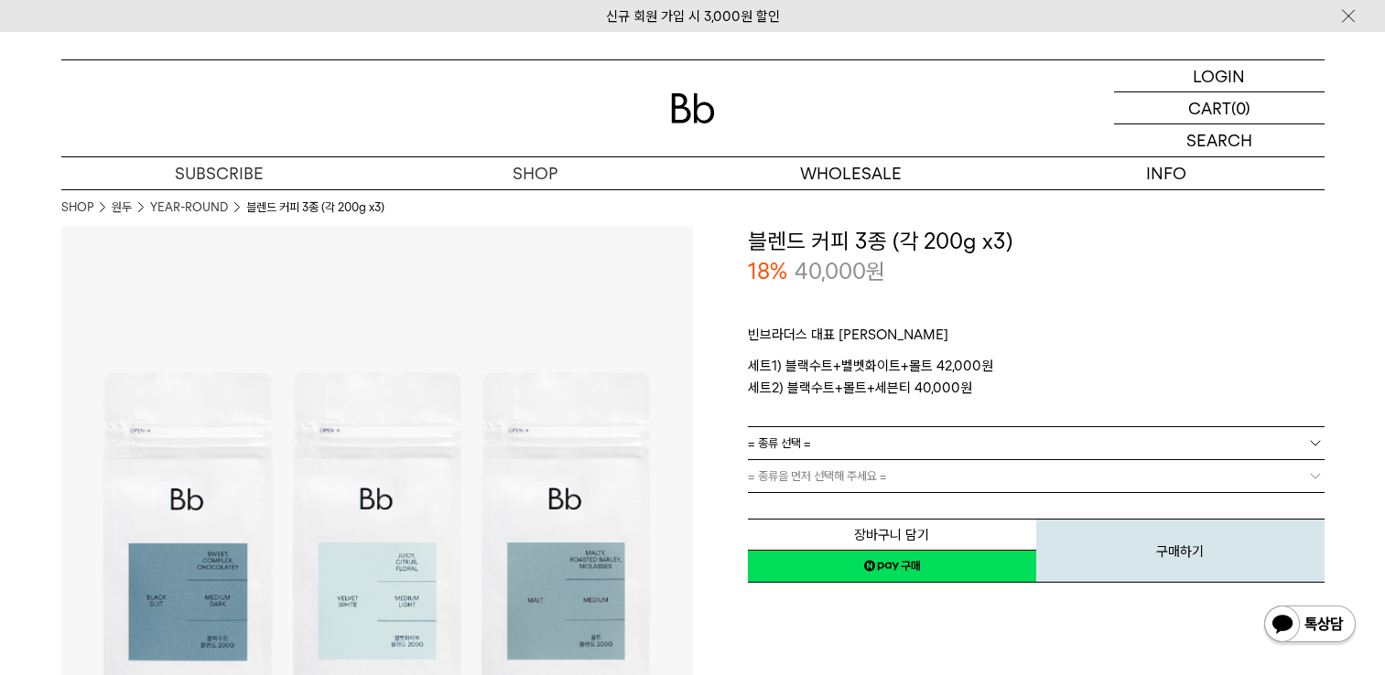  What do you see at coordinates (122, 208) in the screenshot?
I see `a: 원두` at bounding box center [122, 208].